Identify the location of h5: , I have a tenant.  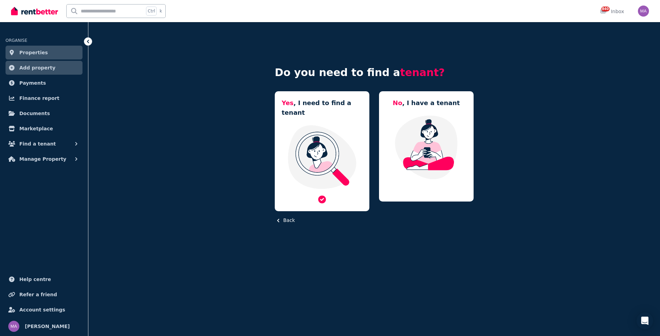
(427, 103).